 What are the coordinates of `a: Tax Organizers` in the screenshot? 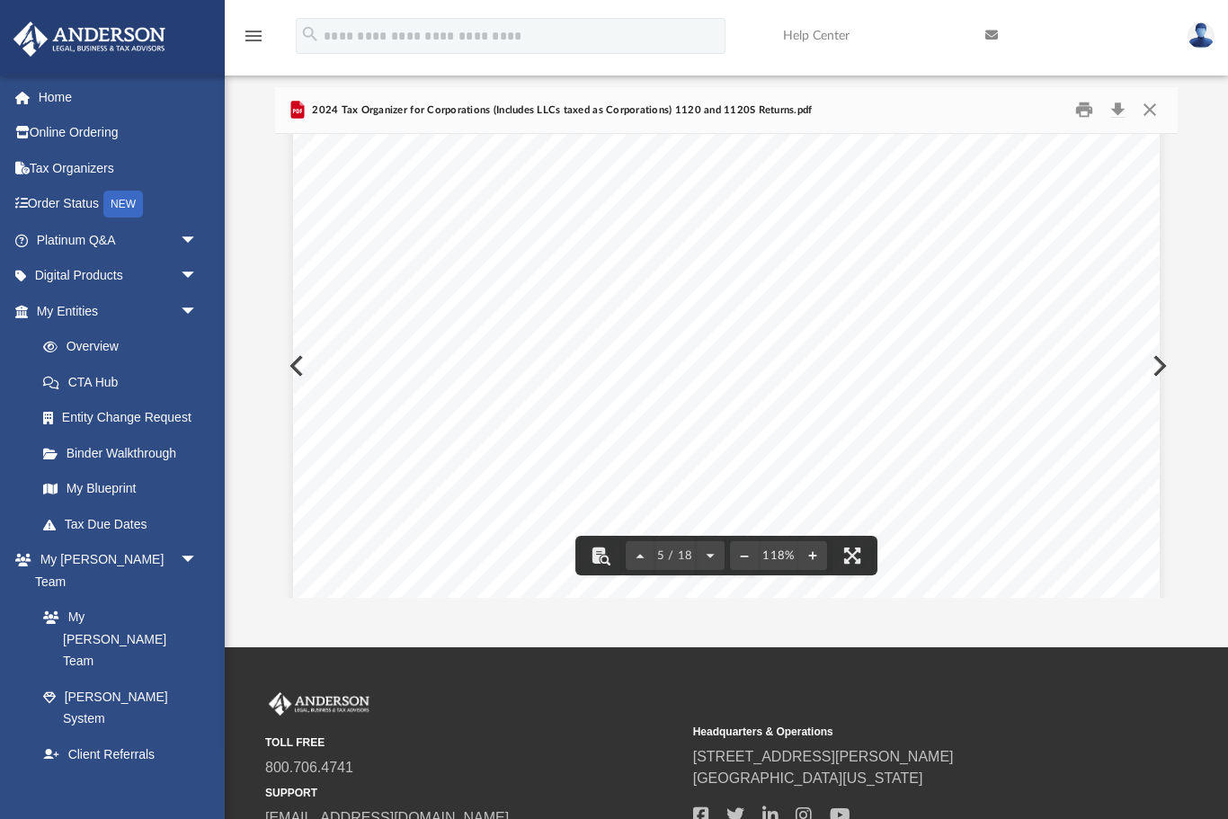 It's located at (119, 168).